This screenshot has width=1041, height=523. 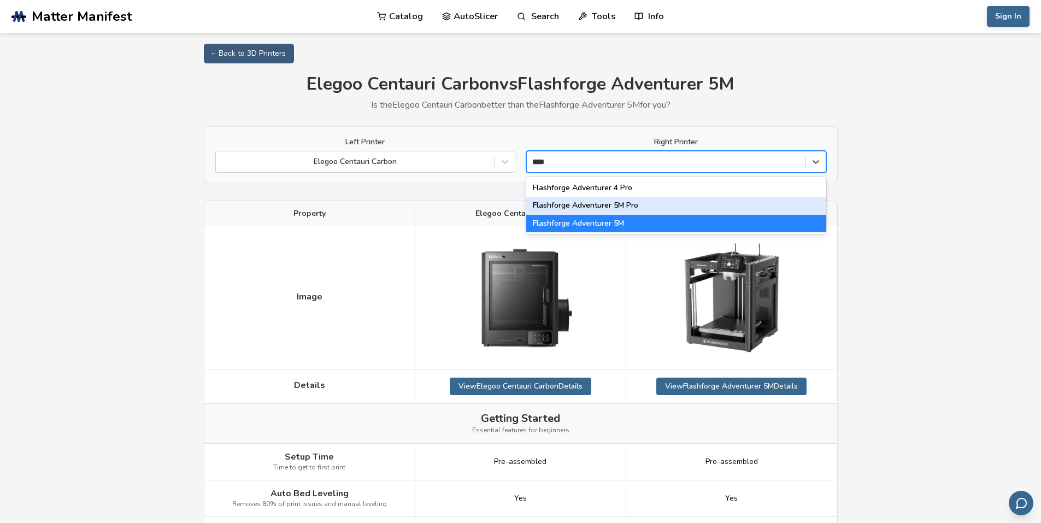 What do you see at coordinates (731, 386) in the screenshot?
I see `a: ViewFlashforge Adventurer 5MDetails` at bounding box center [731, 386].